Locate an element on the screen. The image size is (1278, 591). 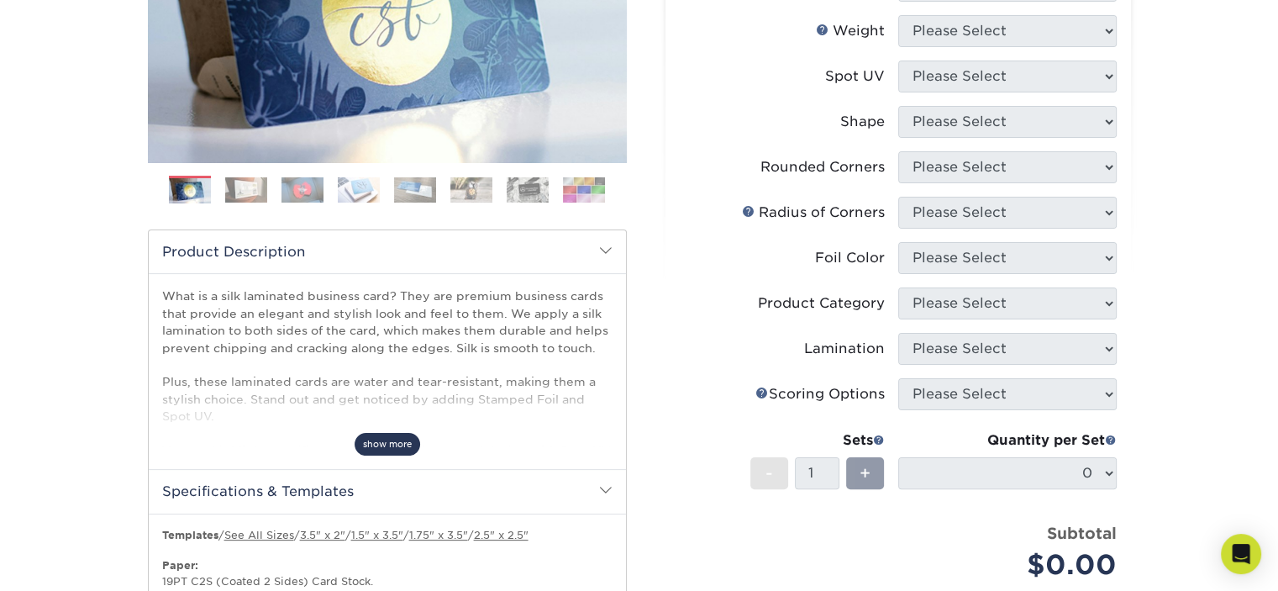
img: Business Cards 04 is located at coordinates (359, 190).